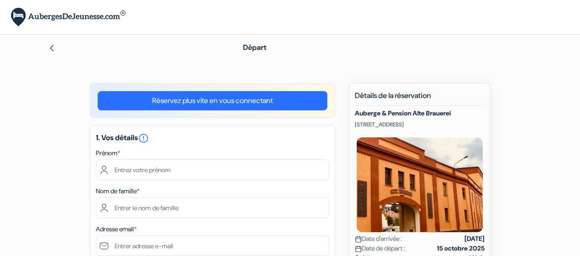 Image resolution: width=580 pixels, height=256 pixels. What do you see at coordinates (68, 17) in the screenshot?
I see `img: AubergesDeJeunesse.com` at bounding box center [68, 17].